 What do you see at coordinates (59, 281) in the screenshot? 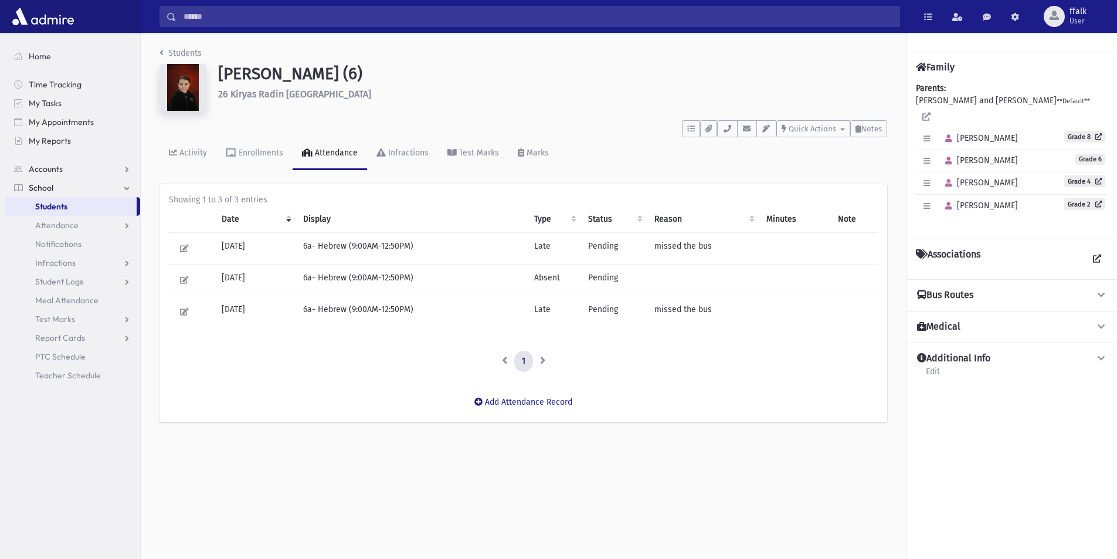
I see `span: Student Logs` at bounding box center [59, 281].